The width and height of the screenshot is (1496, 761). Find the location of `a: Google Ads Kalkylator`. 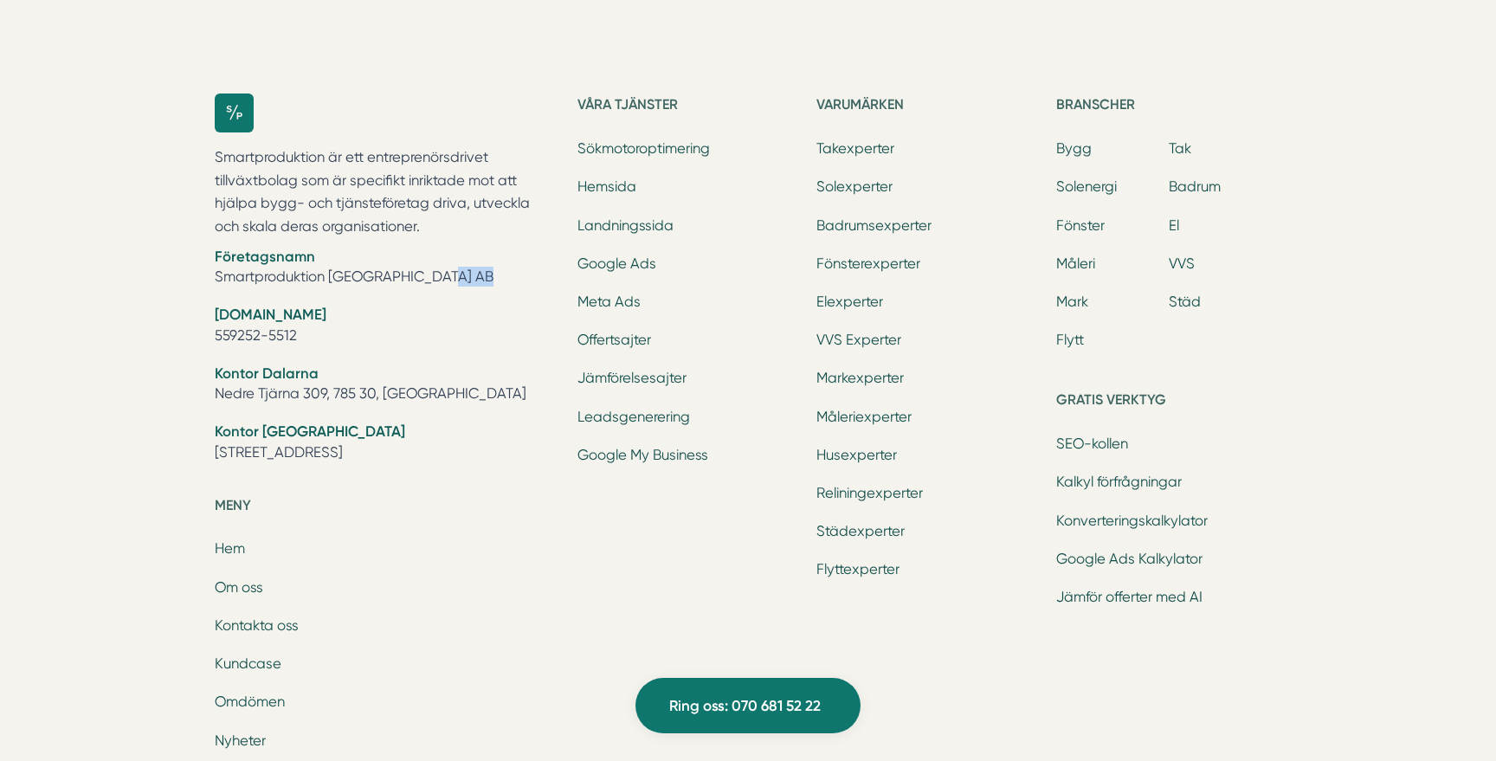

a: Google Ads Kalkylator is located at coordinates (1129, 558).